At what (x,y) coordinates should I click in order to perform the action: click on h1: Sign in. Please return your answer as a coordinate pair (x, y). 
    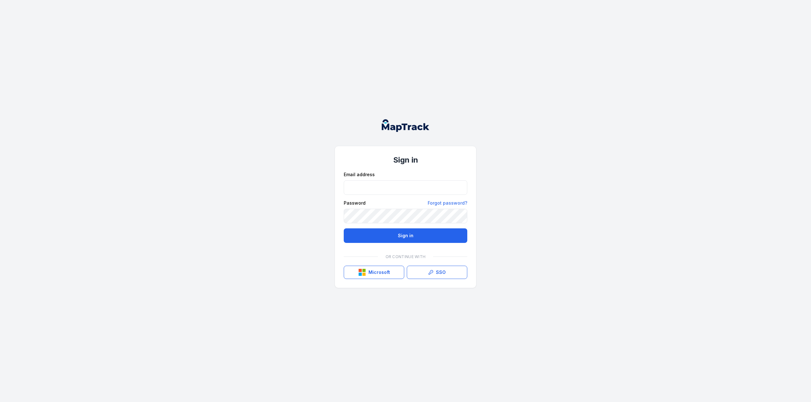
    Looking at the image, I should click on (405, 160).